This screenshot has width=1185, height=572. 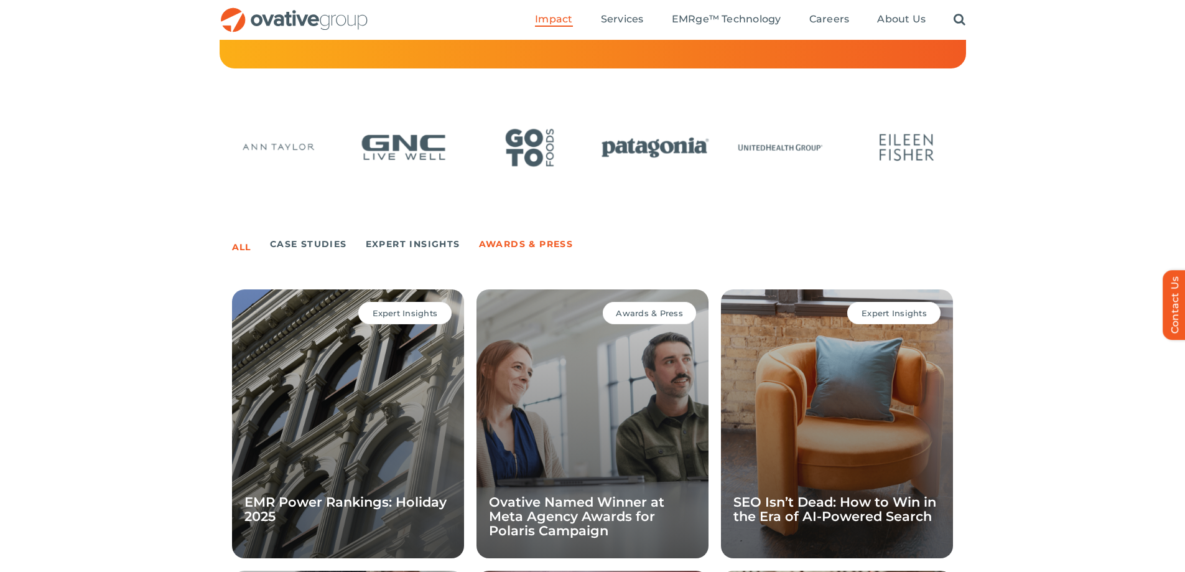 I want to click on span: EMRge™ Technology, so click(x=727, y=19).